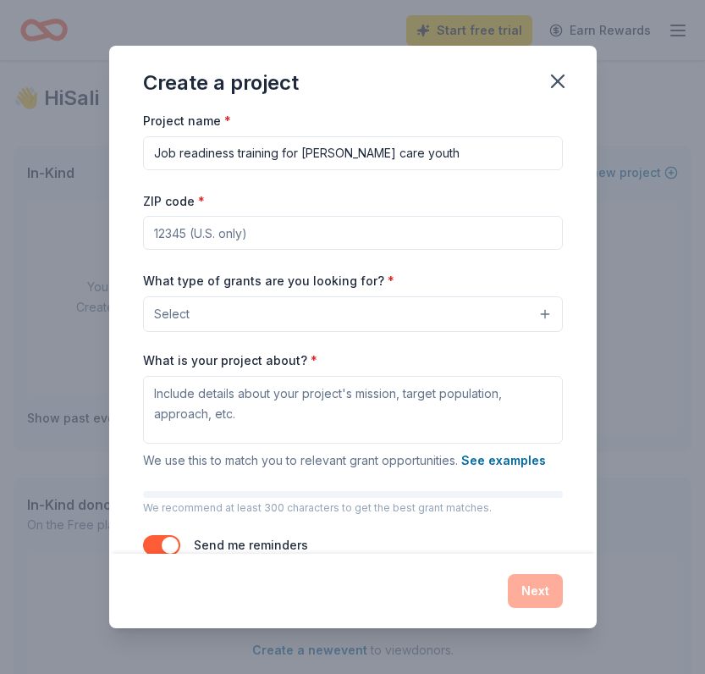 This screenshot has width=705, height=674. What do you see at coordinates (503, 460) in the screenshot?
I see `button: See examples` at bounding box center [503, 460].